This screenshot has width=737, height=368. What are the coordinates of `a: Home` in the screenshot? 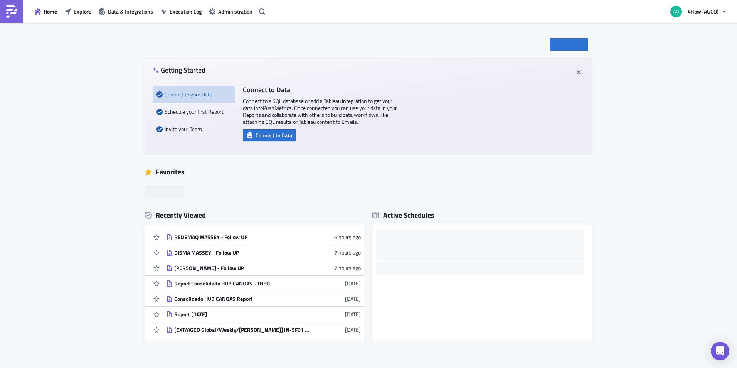 It's located at (46, 11).